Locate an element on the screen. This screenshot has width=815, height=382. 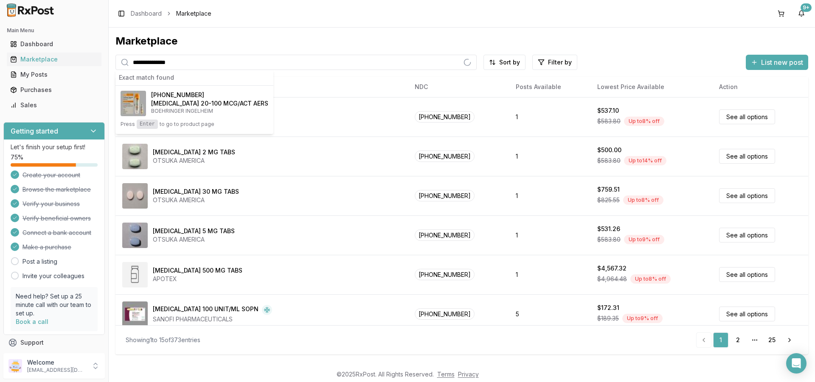
th: NDC is located at coordinates (458, 87).